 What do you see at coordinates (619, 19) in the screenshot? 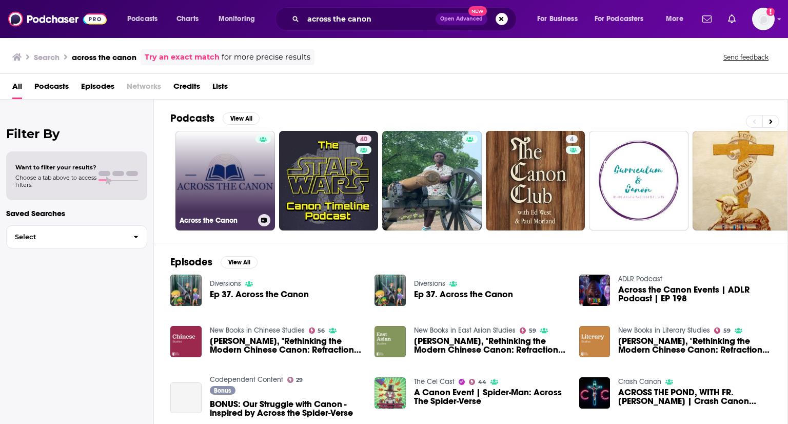
I see `span: For Podcasters` at bounding box center [619, 19].